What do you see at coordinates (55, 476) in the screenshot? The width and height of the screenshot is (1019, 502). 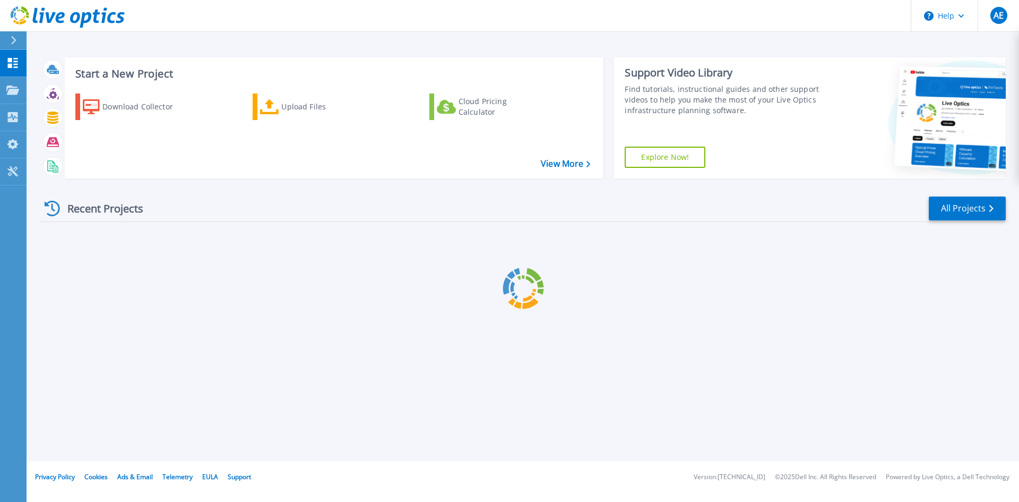 I see `a: Privacy Policy` at bounding box center [55, 476].